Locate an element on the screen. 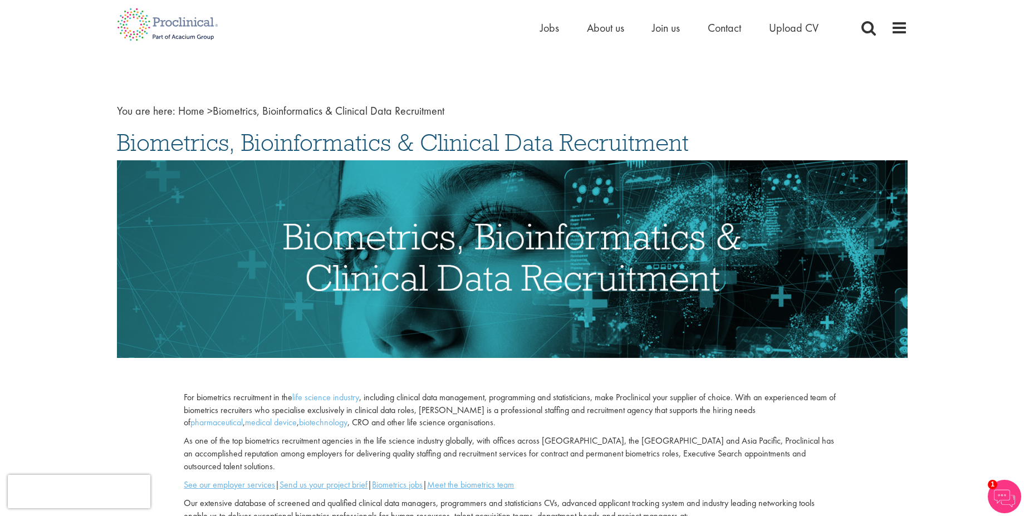  u: Biometrics jobs is located at coordinates (397, 484).